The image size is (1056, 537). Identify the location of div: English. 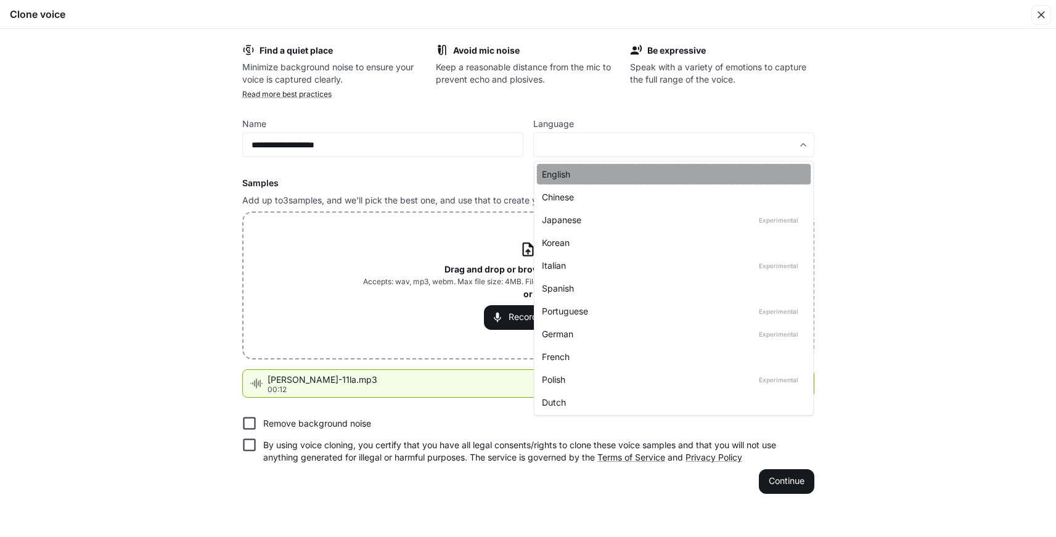
(672, 174).